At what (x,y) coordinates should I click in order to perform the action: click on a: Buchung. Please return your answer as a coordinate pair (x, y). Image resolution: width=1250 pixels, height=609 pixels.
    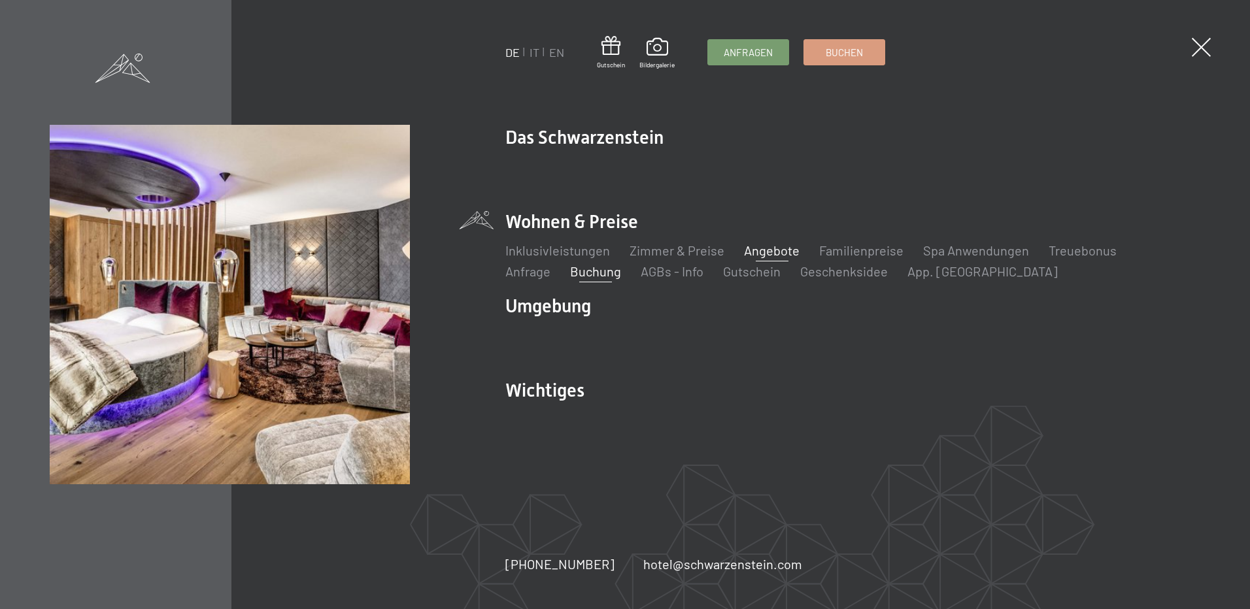
    Looking at the image, I should click on (596, 271).